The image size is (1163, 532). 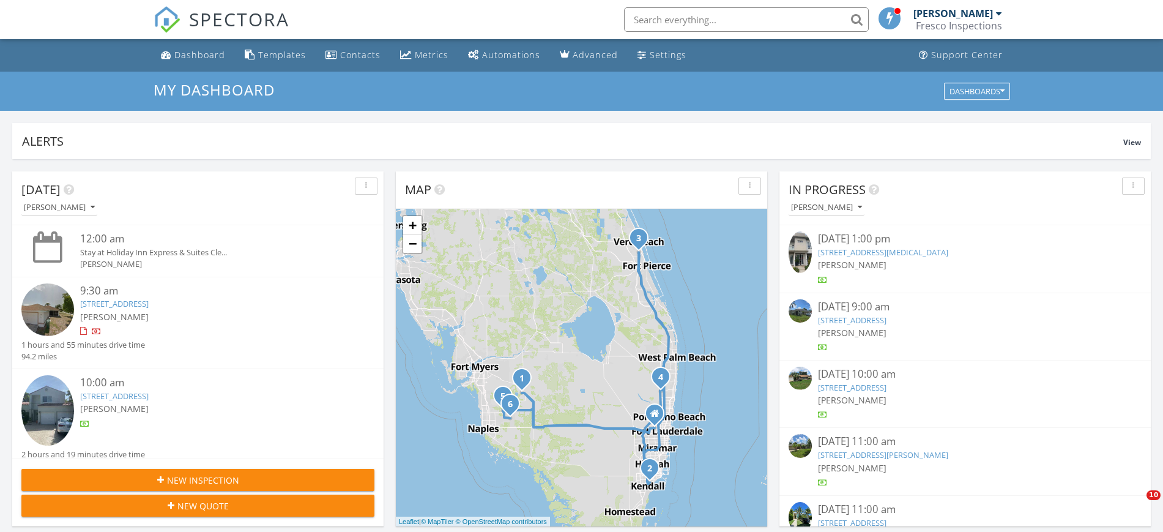 I want to click on div: Support Center, so click(x=967, y=54).